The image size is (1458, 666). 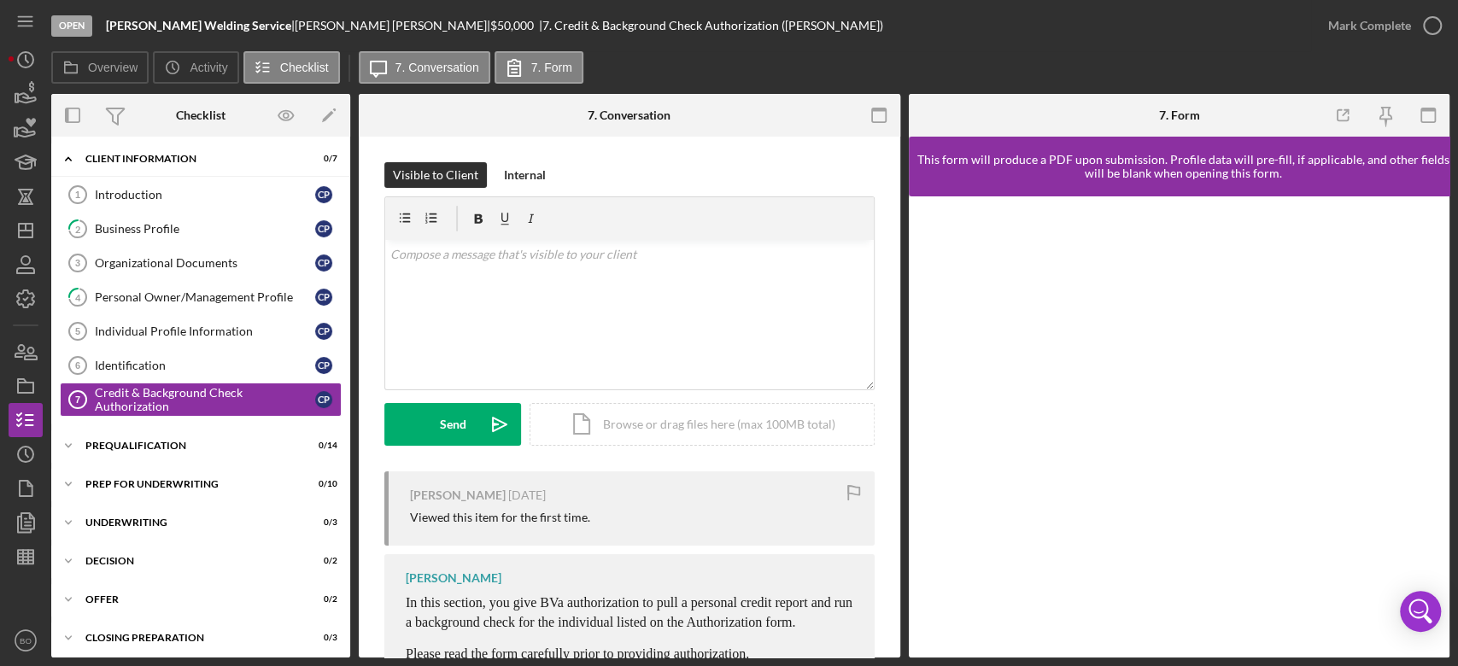 I want to click on time: 2025-09-02 15:56, so click(x=527, y=495).